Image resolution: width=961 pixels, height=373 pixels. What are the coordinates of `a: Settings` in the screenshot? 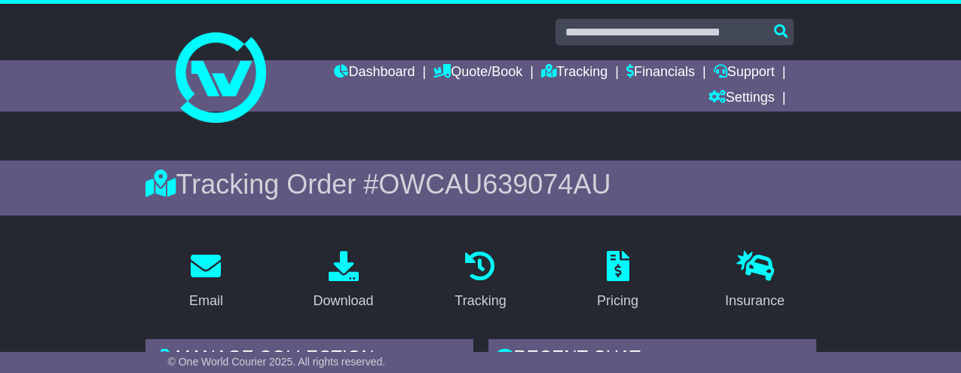 It's located at (742, 99).